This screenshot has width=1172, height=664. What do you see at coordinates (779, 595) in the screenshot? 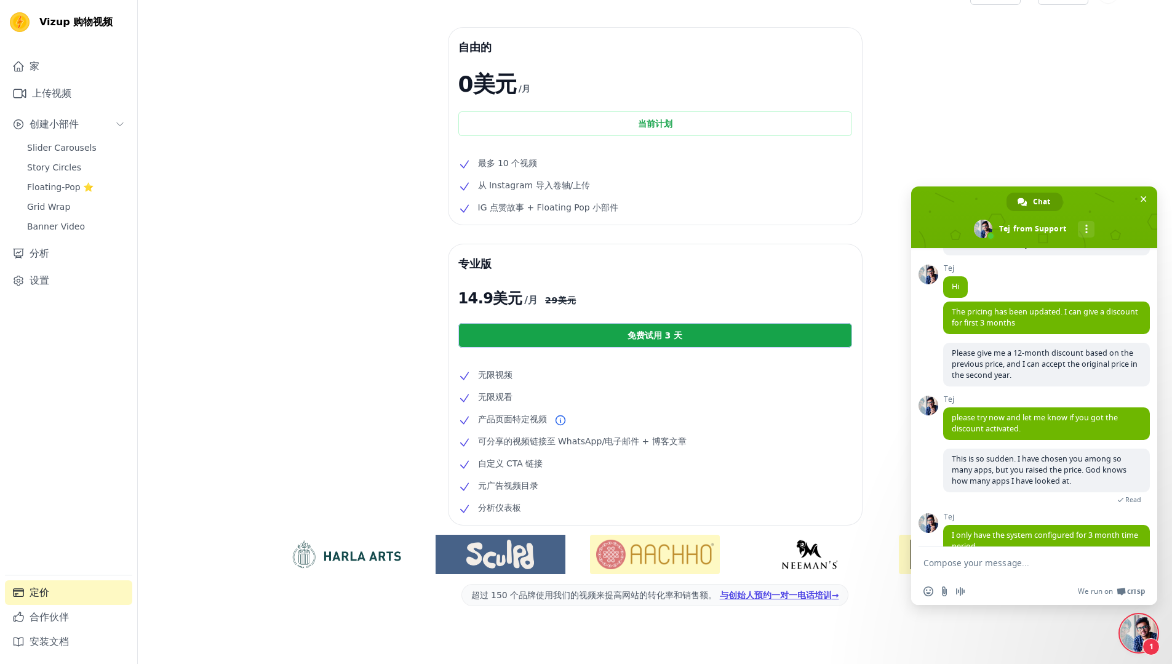
I see `a: 与创始人预约一对一电话培训` at bounding box center [779, 595].